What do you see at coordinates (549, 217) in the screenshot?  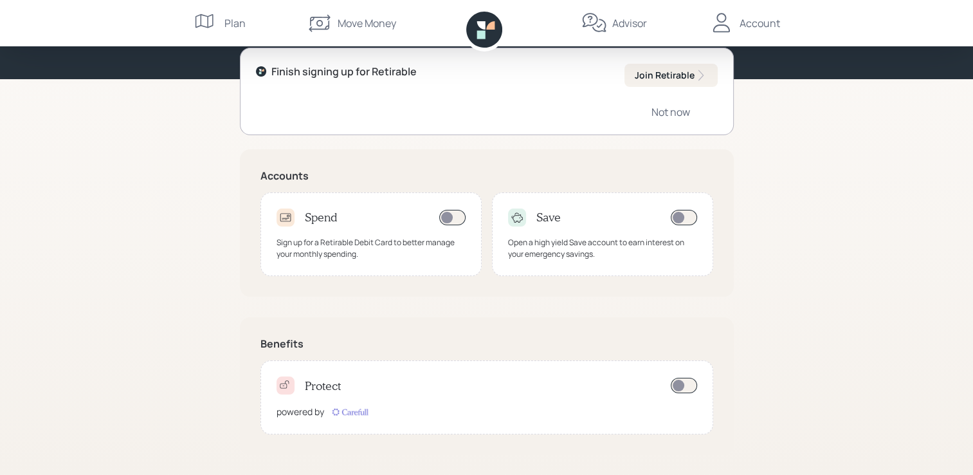 I see `h4: Save` at bounding box center [549, 217].